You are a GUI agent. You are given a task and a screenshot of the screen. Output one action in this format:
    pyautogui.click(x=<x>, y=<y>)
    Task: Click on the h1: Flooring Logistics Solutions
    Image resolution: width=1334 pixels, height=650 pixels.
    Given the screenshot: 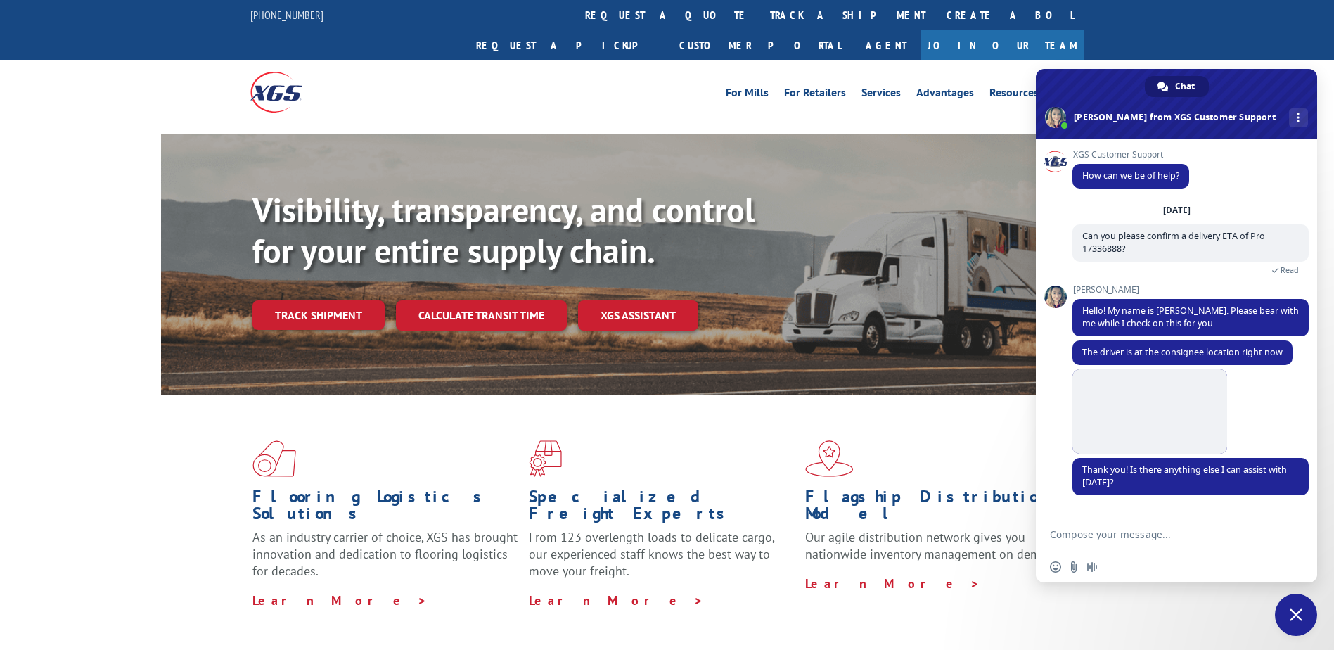 What is the action you would take?
    pyautogui.click(x=385, y=509)
    